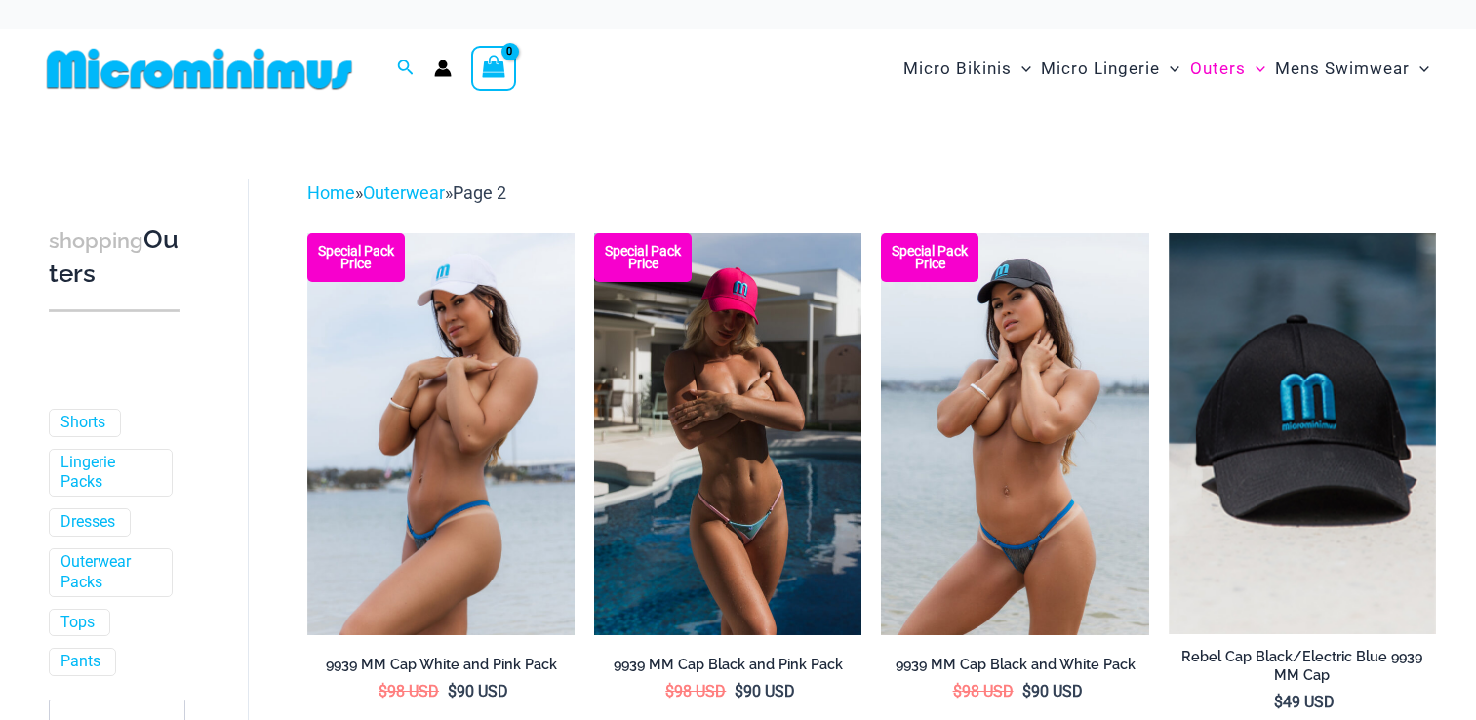 This screenshot has height=720, width=1476. Describe the element at coordinates (441, 664) in the screenshot. I see `h2: 9939 MM Cap White and Pink Pack` at that location.